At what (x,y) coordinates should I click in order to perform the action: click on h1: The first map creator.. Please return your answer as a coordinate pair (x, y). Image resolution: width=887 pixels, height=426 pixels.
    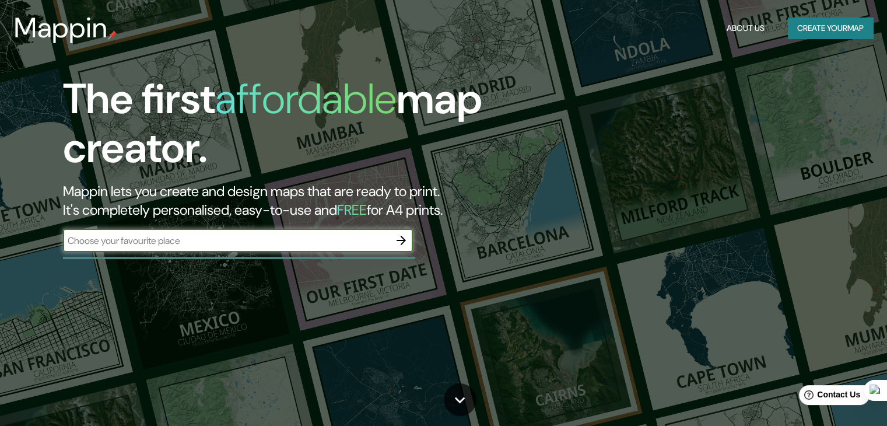
    Looking at the image, I should click on (285, 128).